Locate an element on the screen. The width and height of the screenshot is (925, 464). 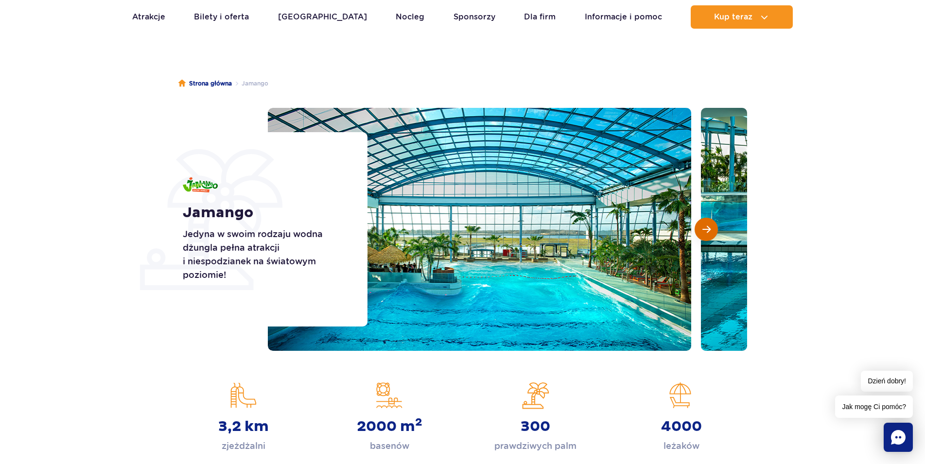
span: Kup teraz is located at coordinates (733, 17).